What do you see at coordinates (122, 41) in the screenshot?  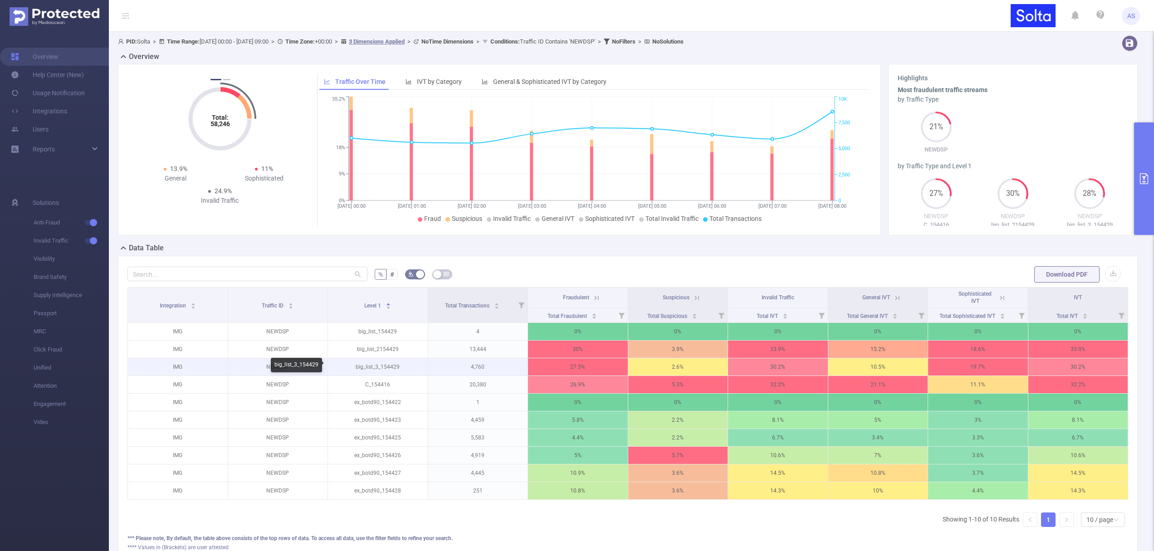 I see `i: icon: user` at bounding box center [122, 41].